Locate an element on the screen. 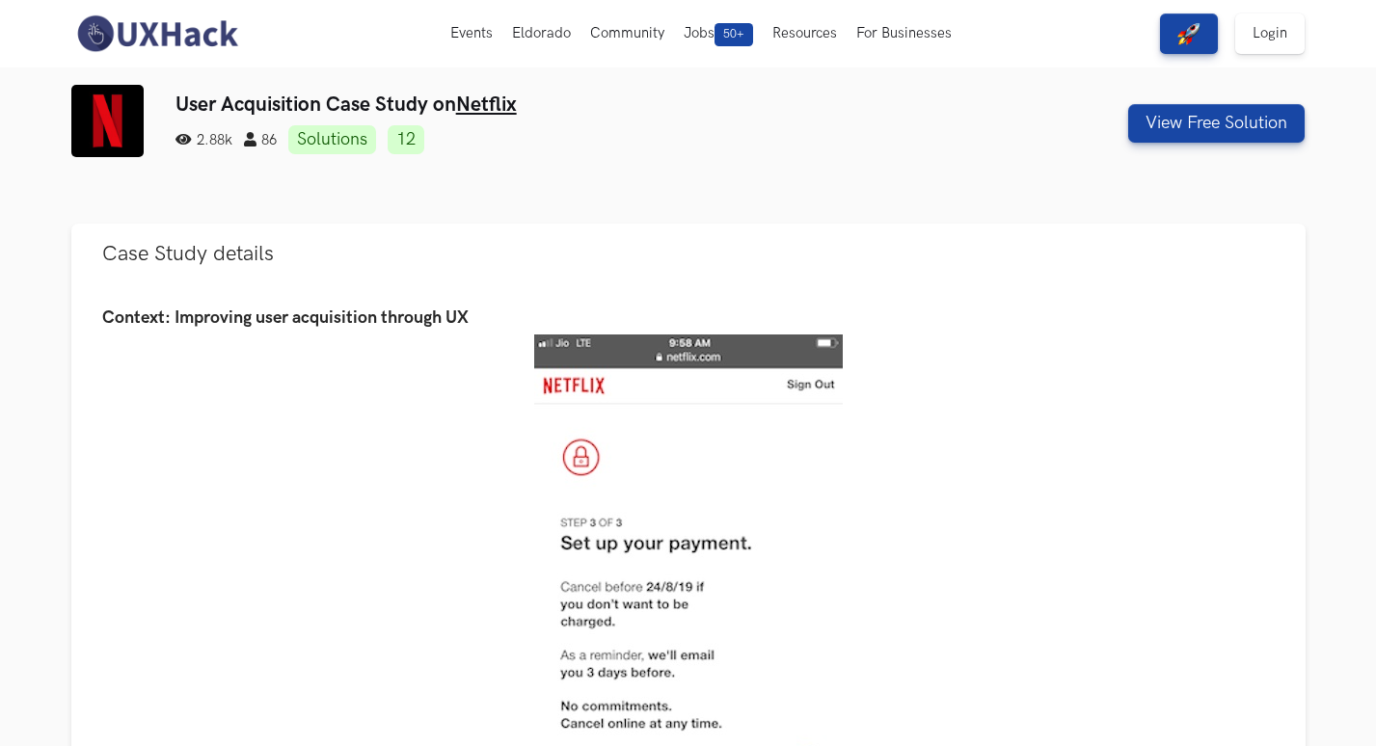  h4: Context: Improving user acquisition through UX is located at coordinates (688, 318).